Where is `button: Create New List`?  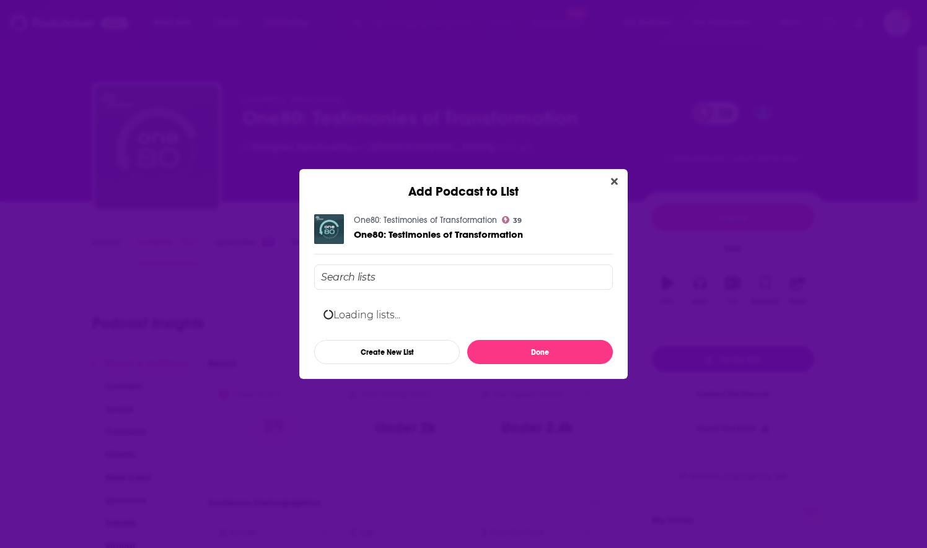
button: Create New List is located at coordinates (387, 352).